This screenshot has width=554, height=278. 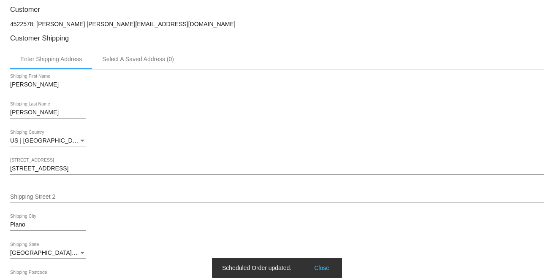 I want to click on input: Shipping Last Name, so click(x=48, y=113).